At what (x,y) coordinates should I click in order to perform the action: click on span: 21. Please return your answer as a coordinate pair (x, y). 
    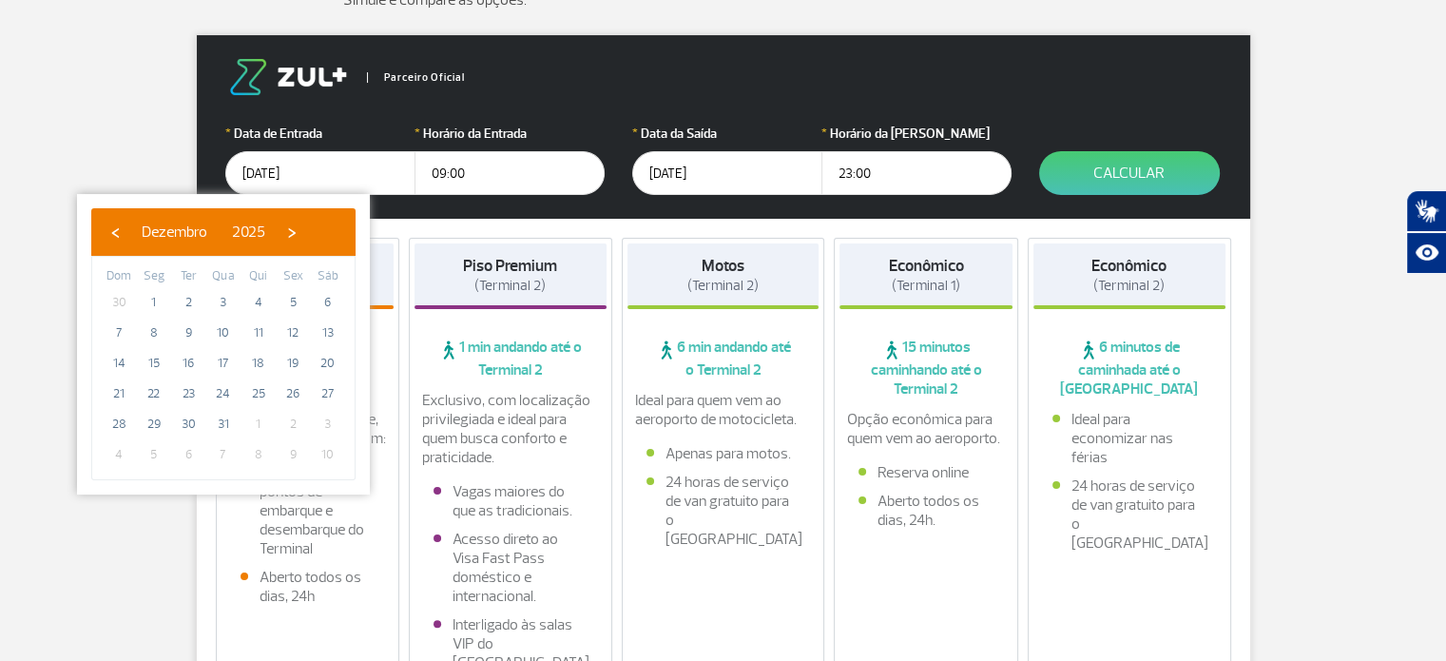
    Looking at the image, I should click on (119, 394).